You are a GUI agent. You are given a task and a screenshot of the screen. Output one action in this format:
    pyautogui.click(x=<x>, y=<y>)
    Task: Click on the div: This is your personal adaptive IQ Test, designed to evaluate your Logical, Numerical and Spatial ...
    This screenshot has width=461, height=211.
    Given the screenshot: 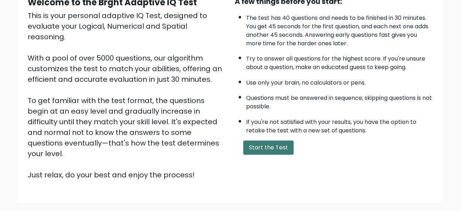 What is the action you would take?
    pyautogui.click(x=127, y=95)
    